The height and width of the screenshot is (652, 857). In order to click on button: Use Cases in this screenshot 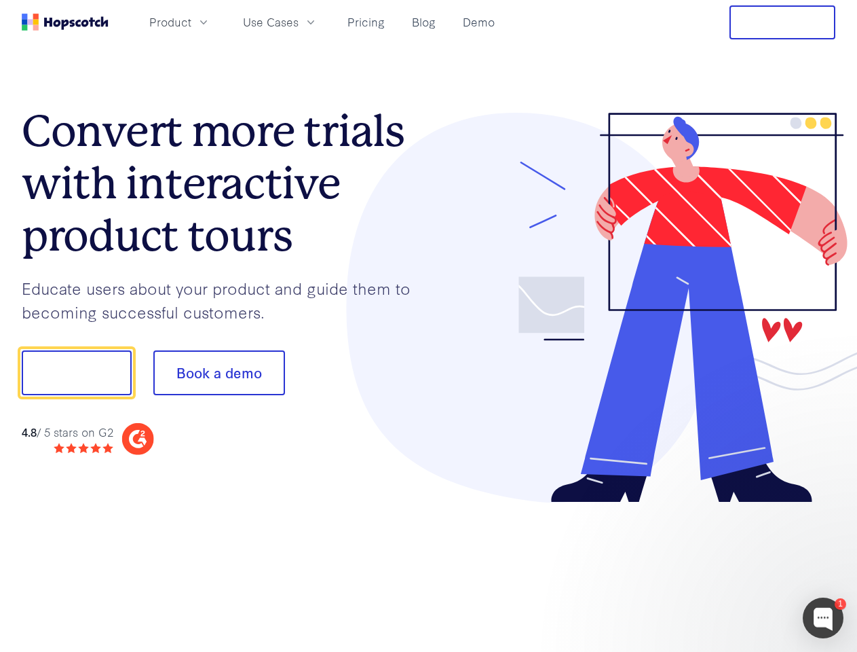, I will do `click(280, 22)`.